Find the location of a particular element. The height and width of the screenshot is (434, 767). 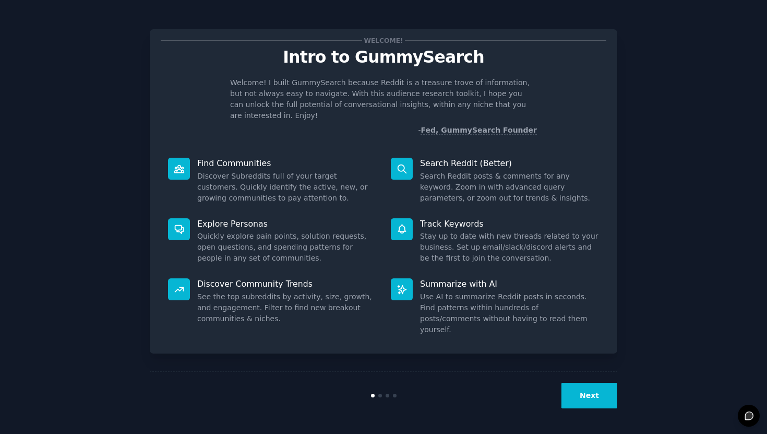

p: Discover Community Trends is located at coordinates (286, 283).